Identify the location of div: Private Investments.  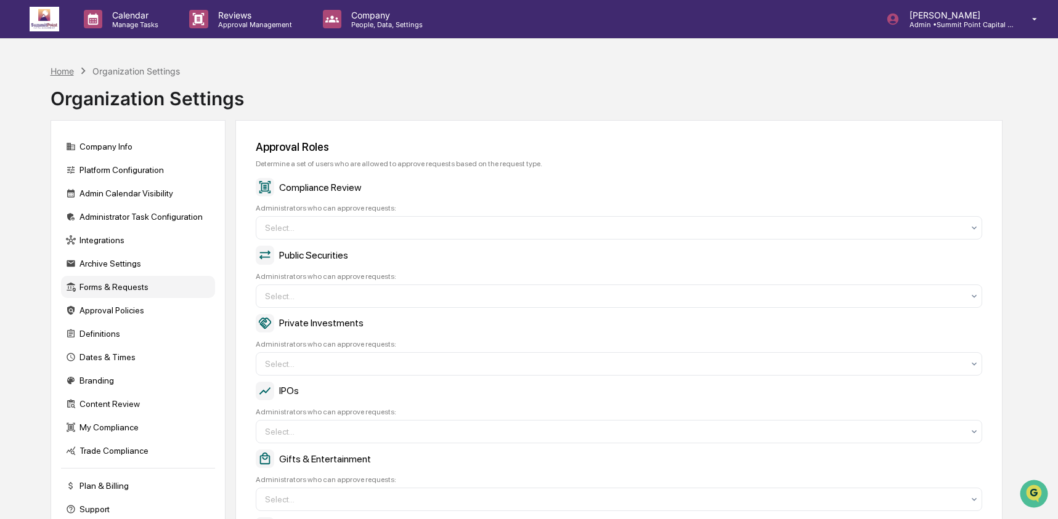
(619, 323).